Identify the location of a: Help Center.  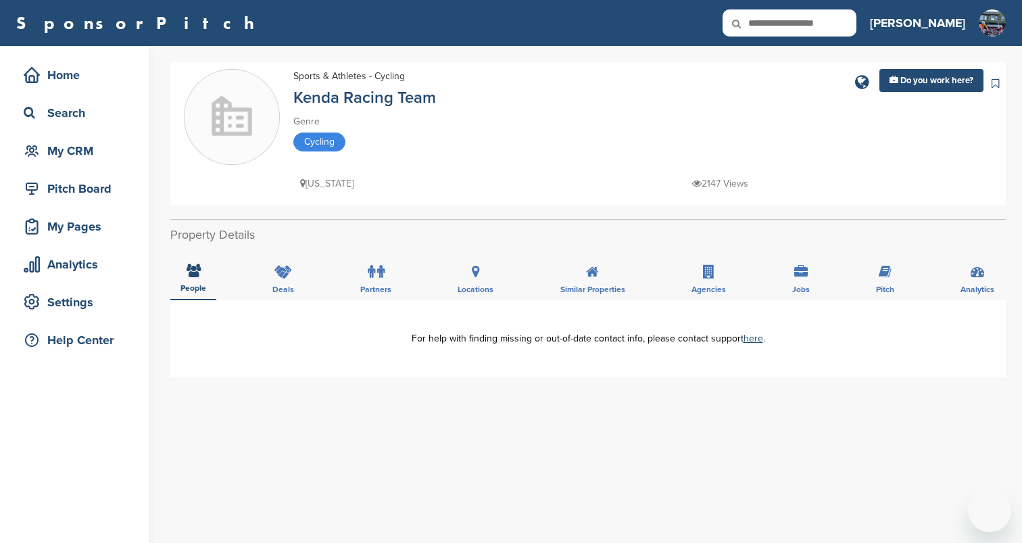
(74, 340).